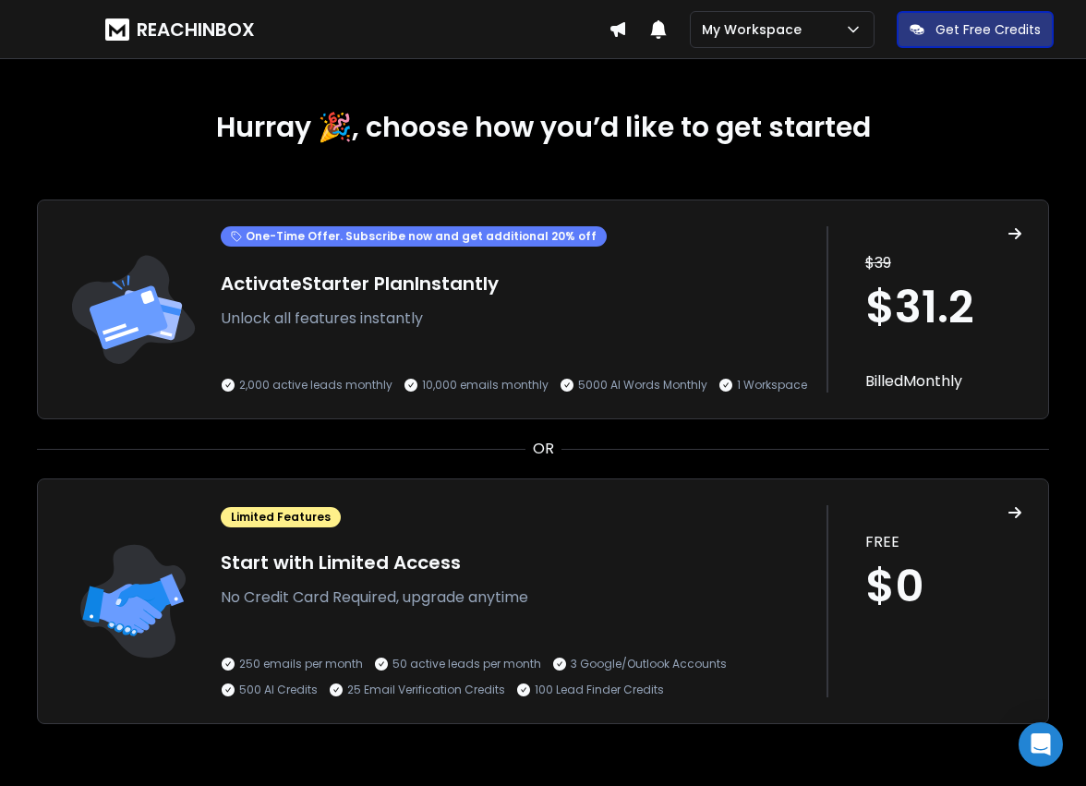 This screenshot has height=786, width=1086. I want to click on p: 100 Lead Finder Credits, so click(599, 690).